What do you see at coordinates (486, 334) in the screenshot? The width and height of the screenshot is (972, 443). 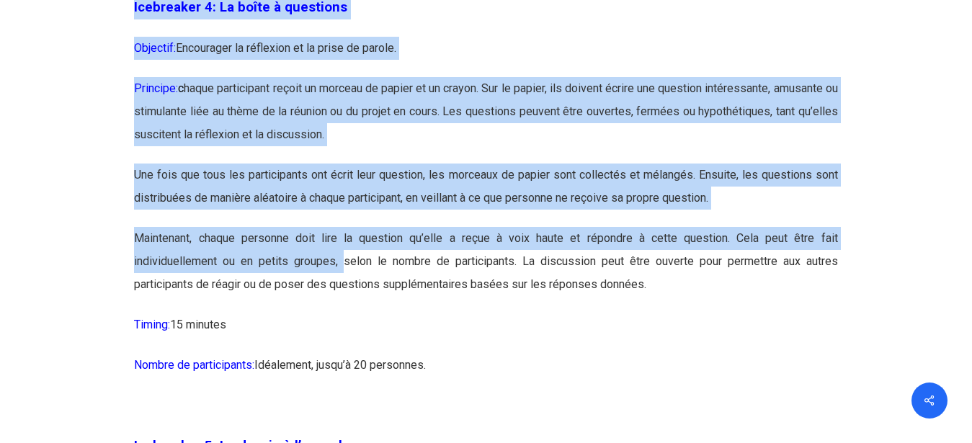 I see `p: 15 minutes` at bounding box center [486, 334].